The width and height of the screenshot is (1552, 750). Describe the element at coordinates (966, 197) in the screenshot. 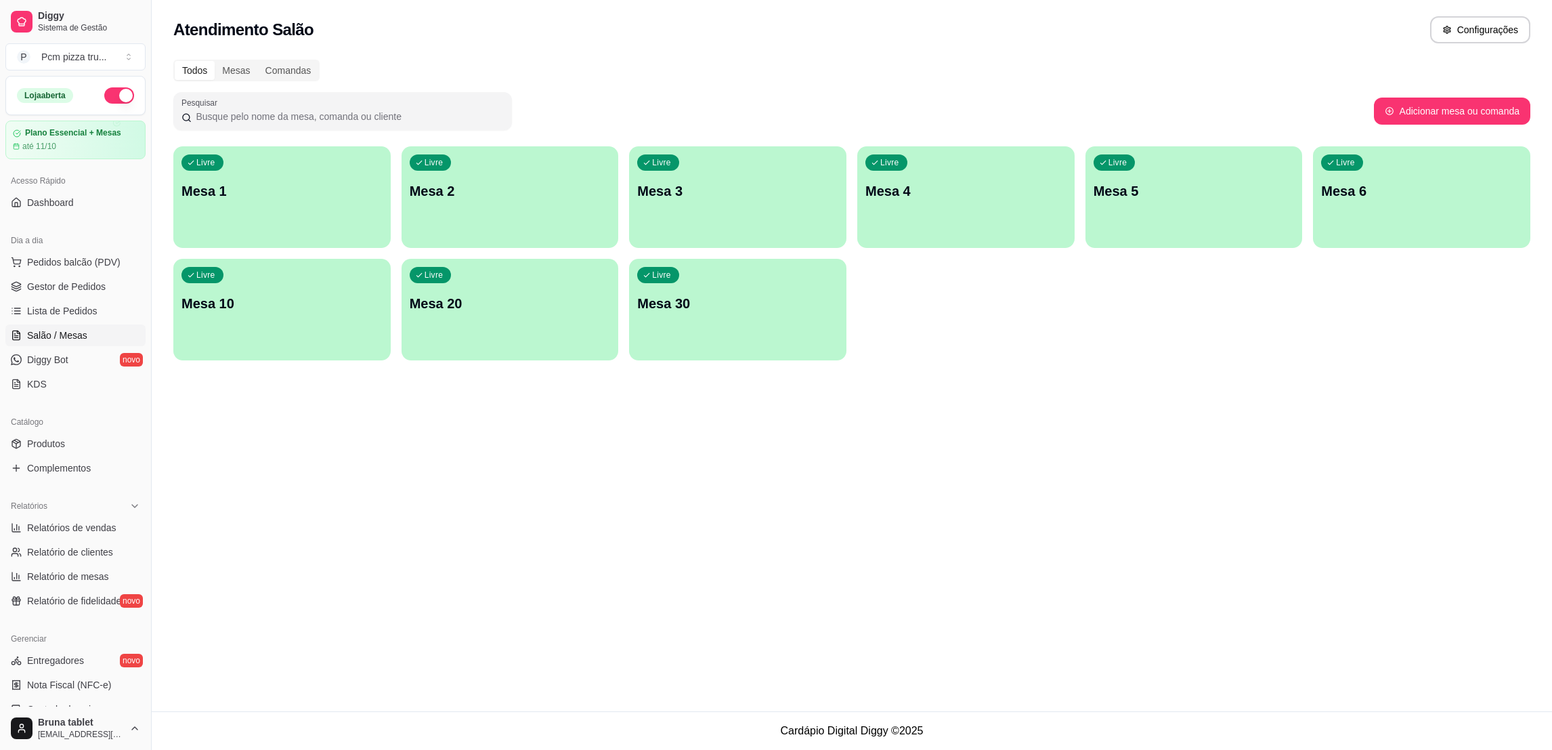

I see `button: LivreMesa 4` at that location.